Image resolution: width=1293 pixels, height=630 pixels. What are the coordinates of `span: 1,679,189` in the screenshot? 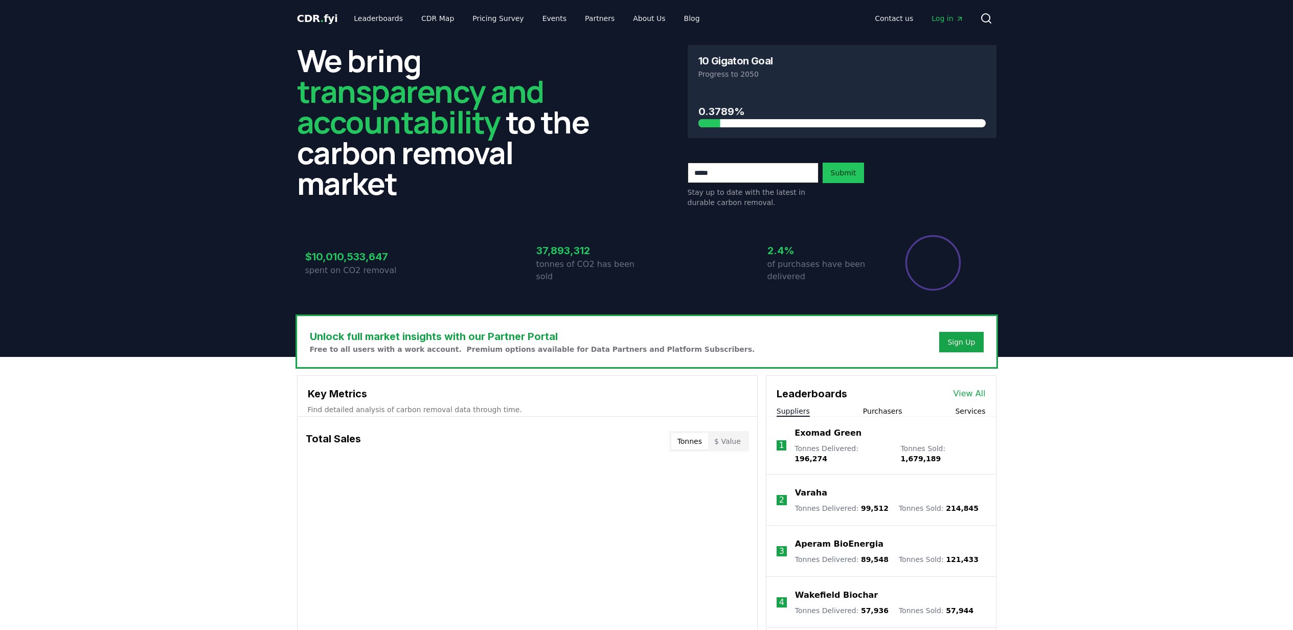 It's located at (920, 459).